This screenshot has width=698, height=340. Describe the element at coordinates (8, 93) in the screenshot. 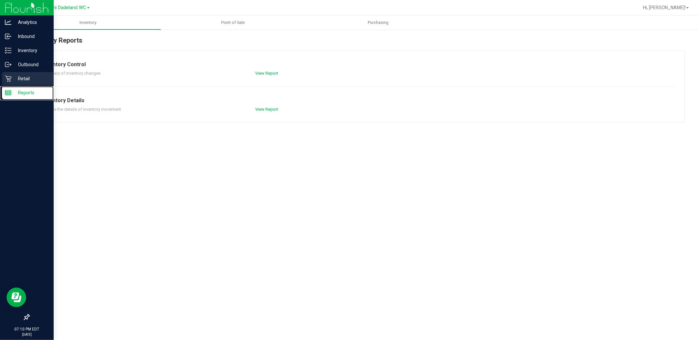

I see `inline-svg: Reports` at that location.